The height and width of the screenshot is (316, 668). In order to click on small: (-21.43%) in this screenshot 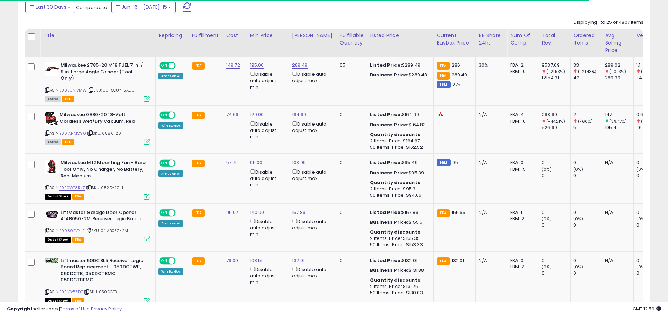, I will do `click(650, 72)`.